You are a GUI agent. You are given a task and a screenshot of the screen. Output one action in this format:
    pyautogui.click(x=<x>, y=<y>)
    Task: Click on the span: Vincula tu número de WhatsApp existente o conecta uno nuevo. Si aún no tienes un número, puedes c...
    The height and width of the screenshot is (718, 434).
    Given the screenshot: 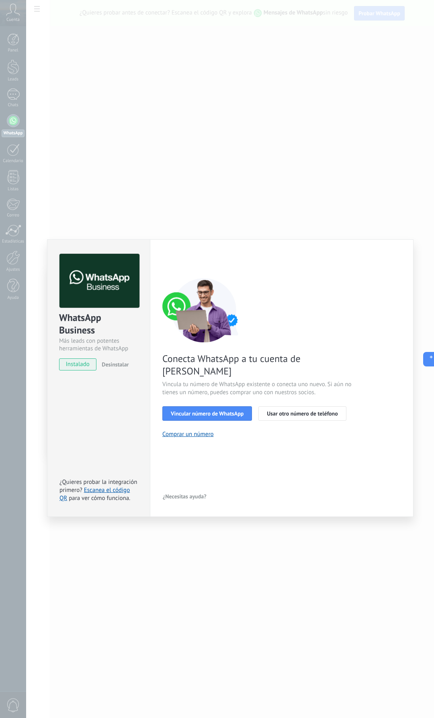 What is the action you would take?
    pyautogui.click(x=258, y=388)
    